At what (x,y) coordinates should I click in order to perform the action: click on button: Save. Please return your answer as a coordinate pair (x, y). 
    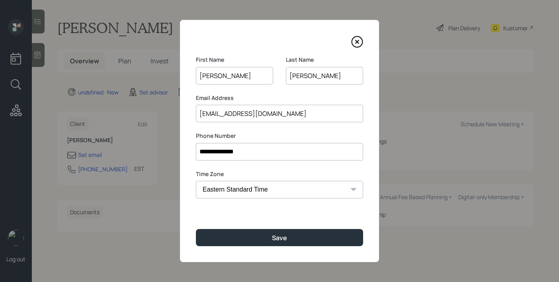
    Looking at the image, I should click on (280, 237).